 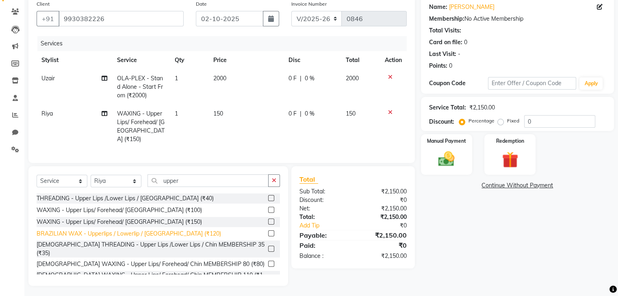 What do you see at coordinates (323, 256) in the screenshot?
I see `div: Balance :` at bounding box center [323, 256].